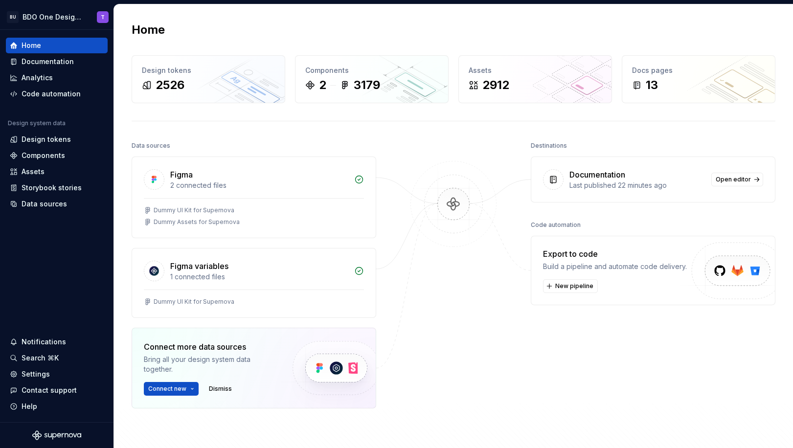  What do you see at coordinates (210, 347) in the screenshot?
I see `div: Connect more data sources` at bounding box center [210, 347].